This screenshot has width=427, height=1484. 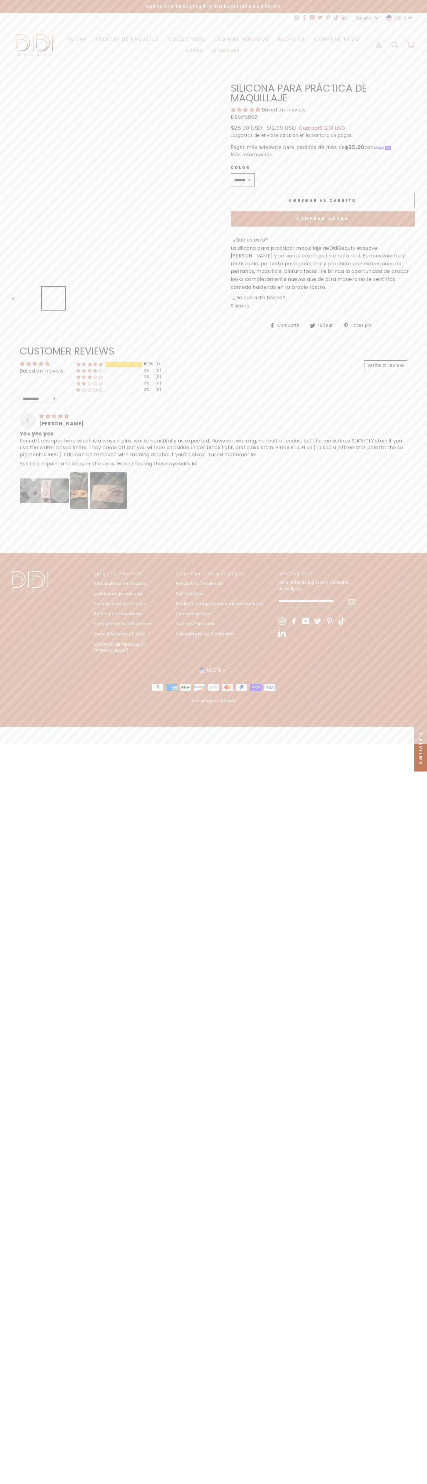 What do you see at coordinates (246, 128) in the screenshot?
I see `span: $25.00 USD` at bounding box center [246, 128].